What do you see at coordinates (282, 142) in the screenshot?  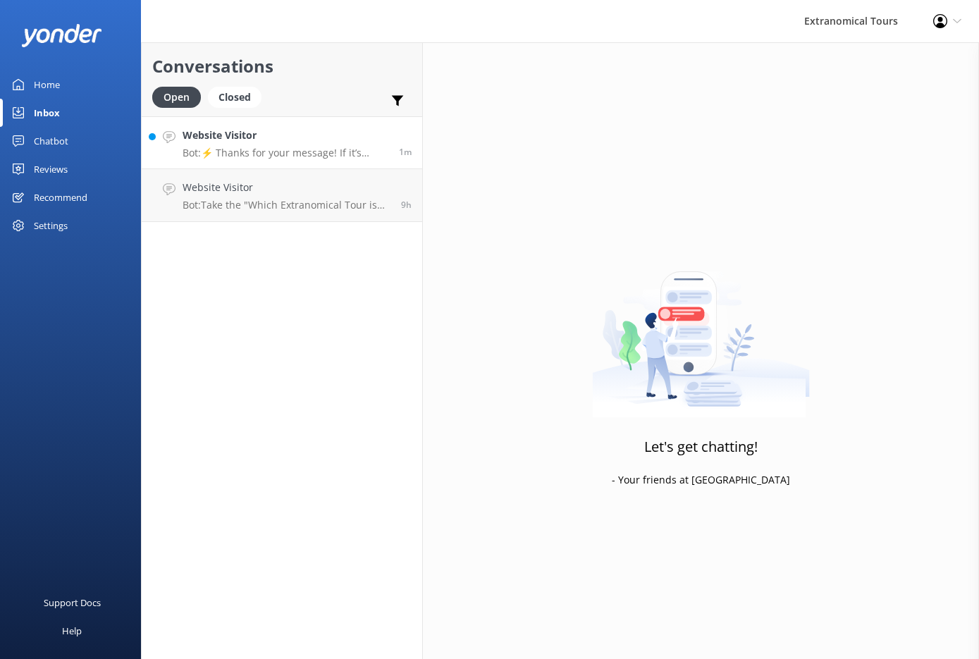 I see `a: Website VisitorBot:⚡ Thanks for your message! If it’s during our office hours (5:30am–10pm PT), a...` at bounding box center [282, 142].